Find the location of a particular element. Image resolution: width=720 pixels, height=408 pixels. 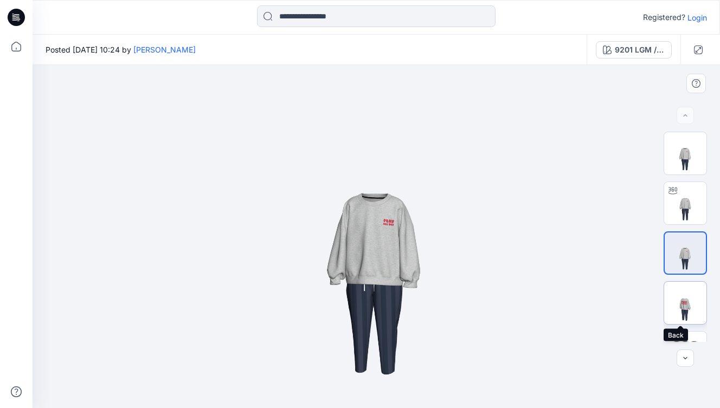

div: 9201 LGM / 2170-LS (25MM x 25MM) is located at coordinates (640, 50).